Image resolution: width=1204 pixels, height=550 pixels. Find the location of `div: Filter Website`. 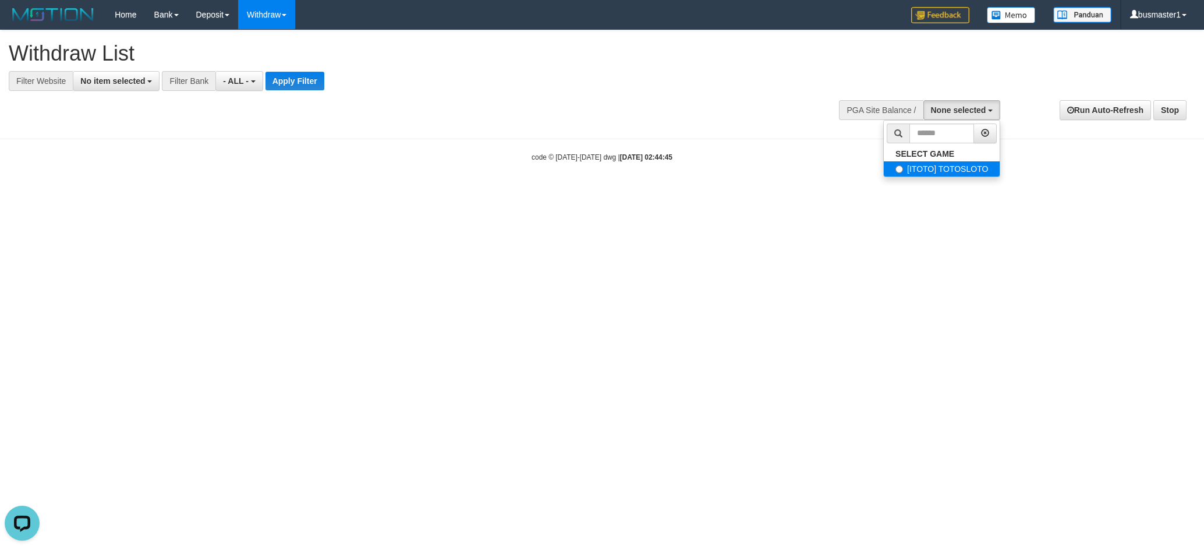

div: Filter Website is located at coordinates (41, 81).